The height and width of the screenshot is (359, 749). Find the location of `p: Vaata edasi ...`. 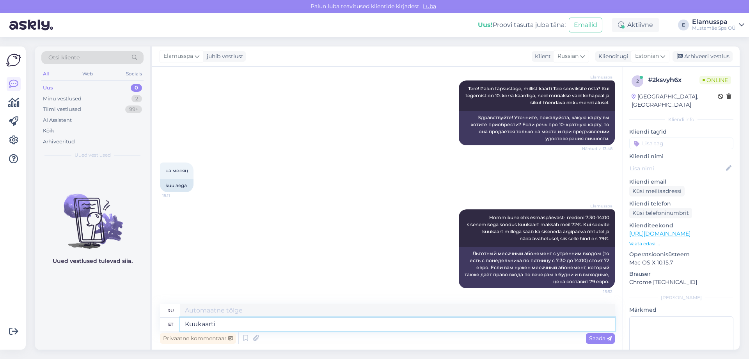

p: Vaata edasi ... is located at coordinates (681, 244).